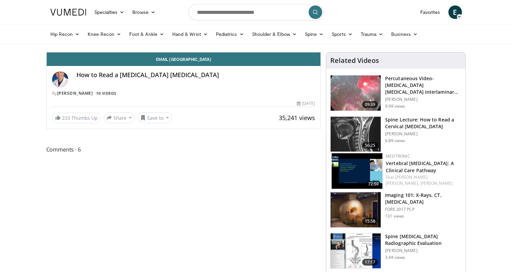 This screenshot has height=272, width=512. Describe the element at coordinates (404, 34) in the screenshot. I see `a: Business` at that location.